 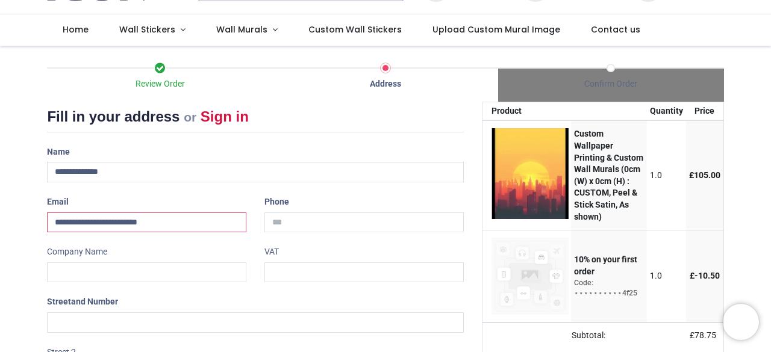 What do you see at coordinates (530, 173) in the screenshot?
I see `img: 5OJjvTg6wAAAAASUVORK5CYII=` at bounding box center [530, 173].